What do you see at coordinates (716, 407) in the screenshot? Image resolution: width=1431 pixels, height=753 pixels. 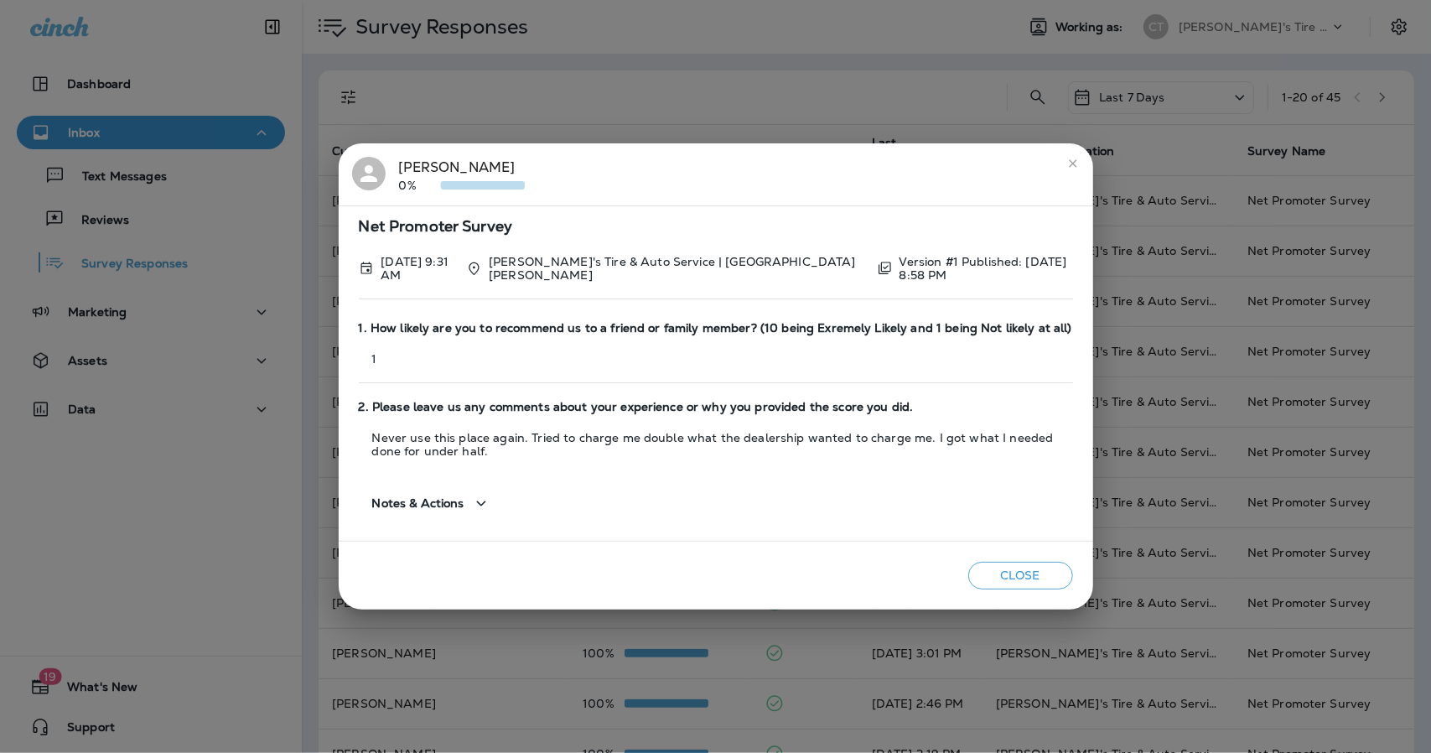 I see `span: 2. Please leave us any comments about your experience or why you provided the score you did.` at bounding box center [716, 407].